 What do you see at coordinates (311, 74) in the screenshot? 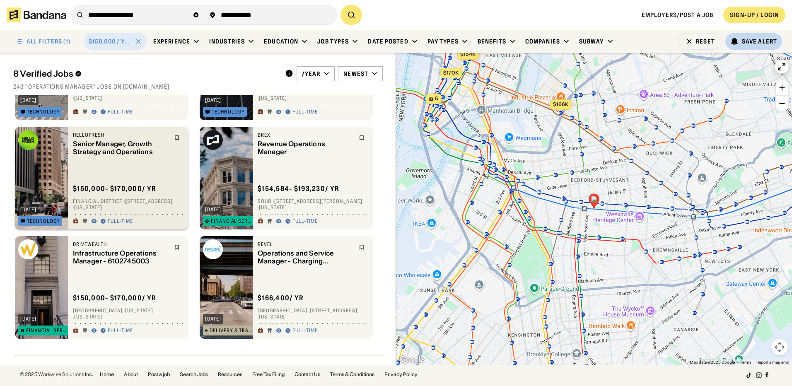
I see `div: /year` at bounding box center [311, 74].